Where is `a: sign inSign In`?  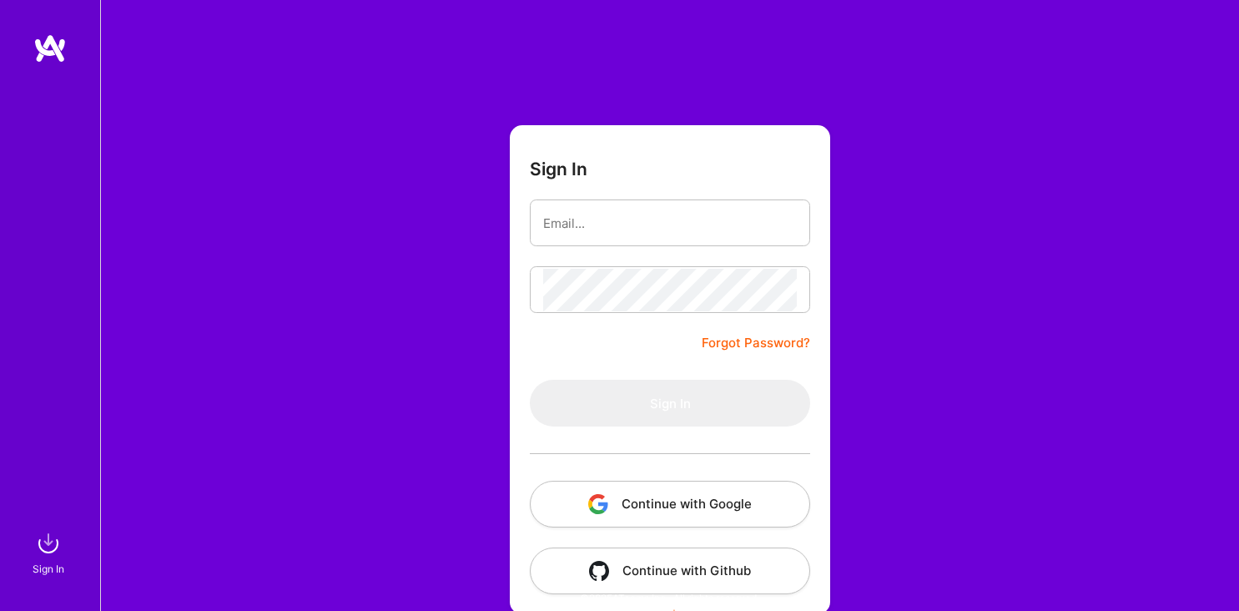 a: sign inSign In is located at coordinates (50, 551).